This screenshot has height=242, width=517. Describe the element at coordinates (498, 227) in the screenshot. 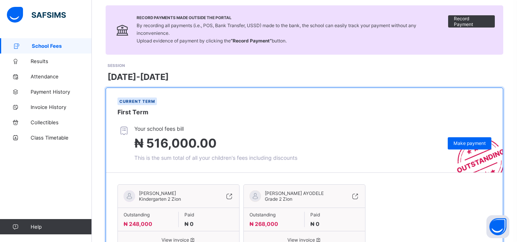

I see `button: Open asap` at that location.